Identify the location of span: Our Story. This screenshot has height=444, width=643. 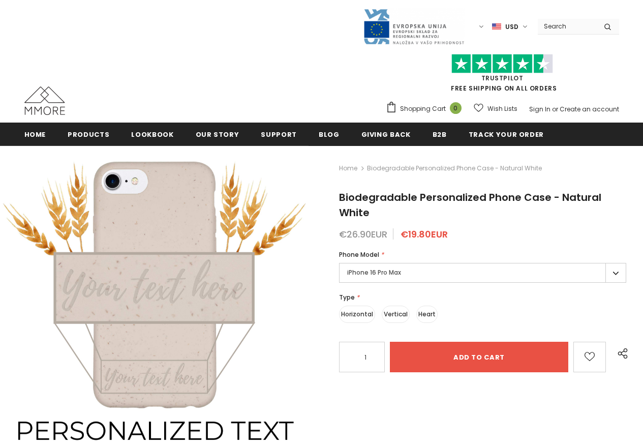
(218, 134).